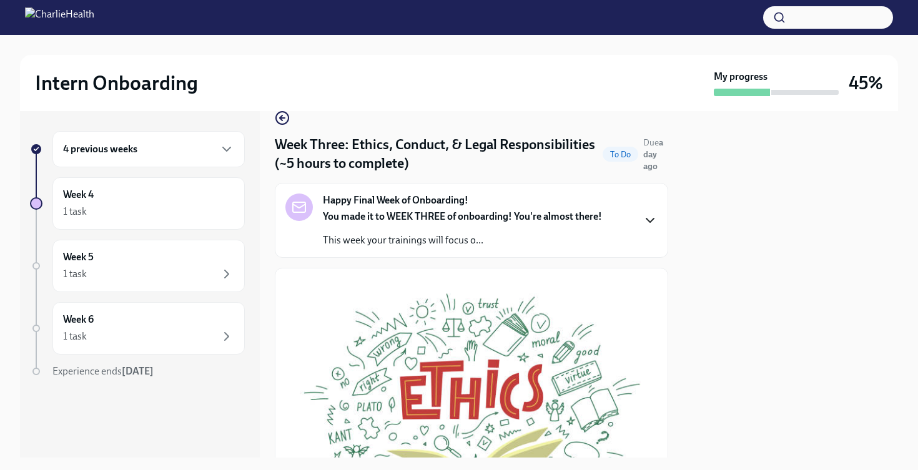  I want to click on h2: Intern Onboarding, so click(116, 83).